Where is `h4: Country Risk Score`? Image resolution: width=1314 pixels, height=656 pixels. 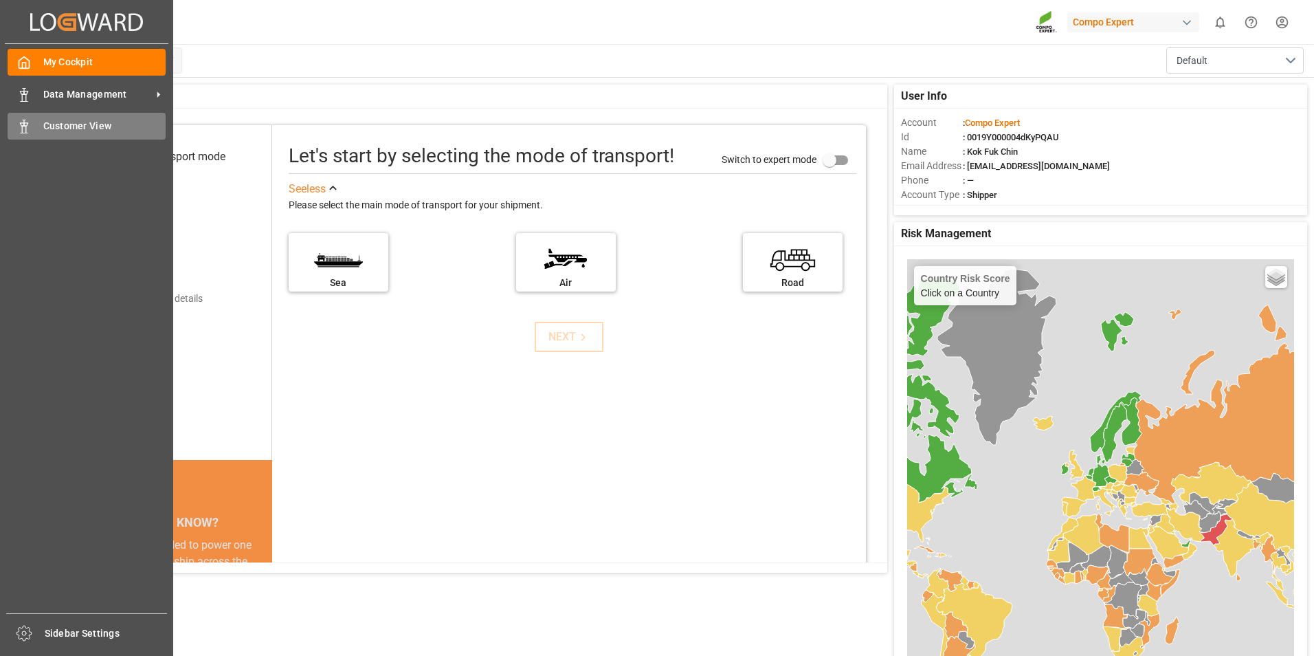 h4: Country Risk Score is located at coordinates (966, 278).